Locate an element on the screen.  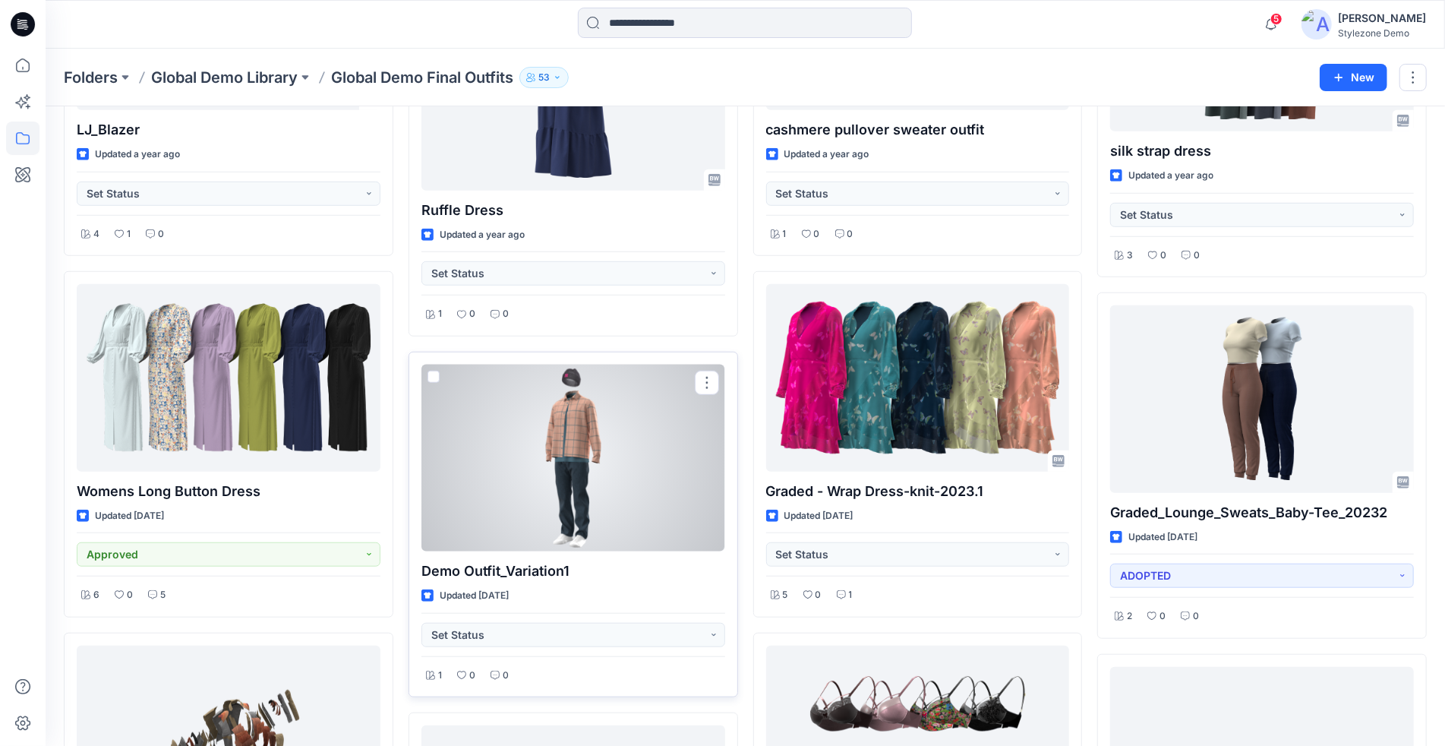
p: 3 is located at coordinates (1130, 255).